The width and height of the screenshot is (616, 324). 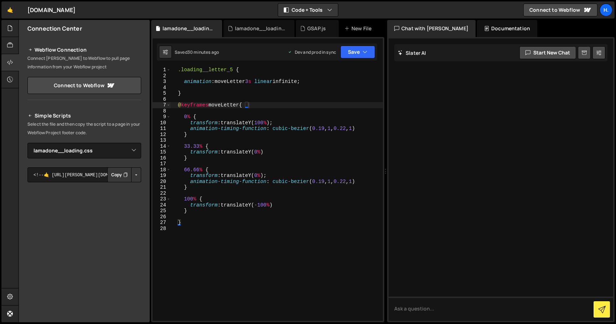 What do you see at coordinates (260, 28) in the screenshot?
I see `div: lamadone__loading.js` at bounding box center [260, 28].